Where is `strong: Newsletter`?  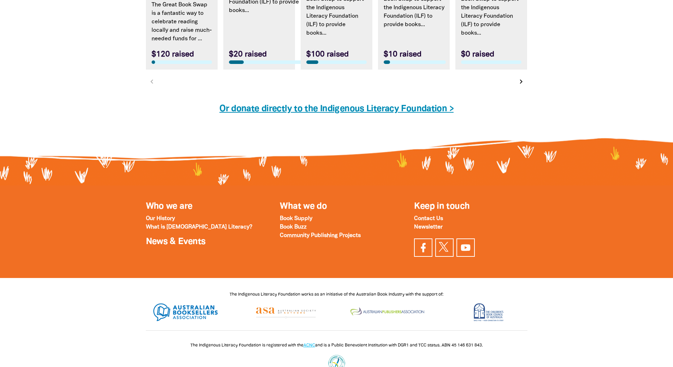
strong: Newsletter is located at coordinates (428, 227).